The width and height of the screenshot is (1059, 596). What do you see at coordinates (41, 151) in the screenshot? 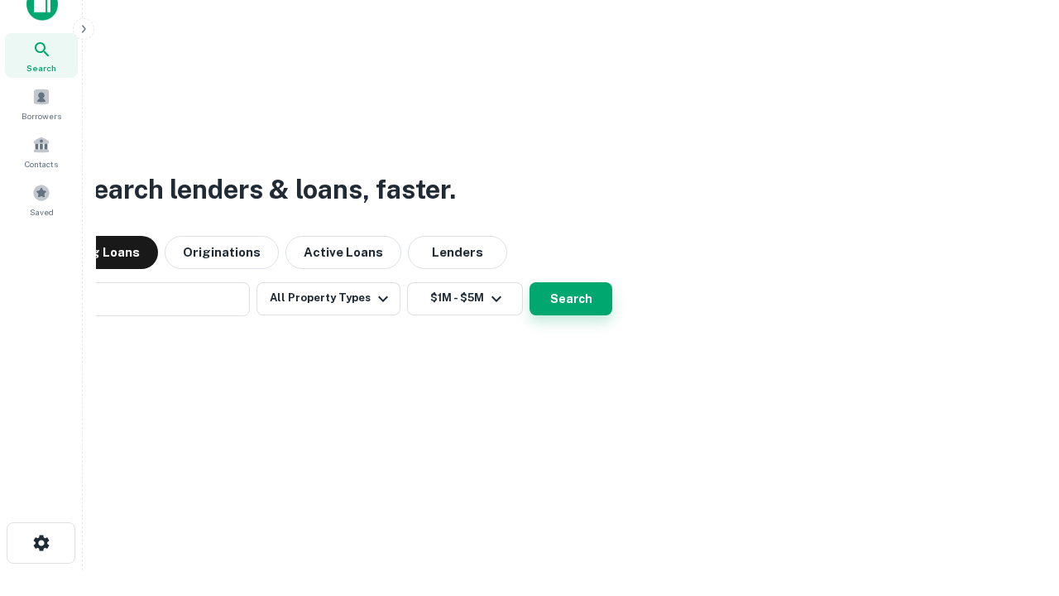
I see `div: Contacts` at bounding box center [41, 151].